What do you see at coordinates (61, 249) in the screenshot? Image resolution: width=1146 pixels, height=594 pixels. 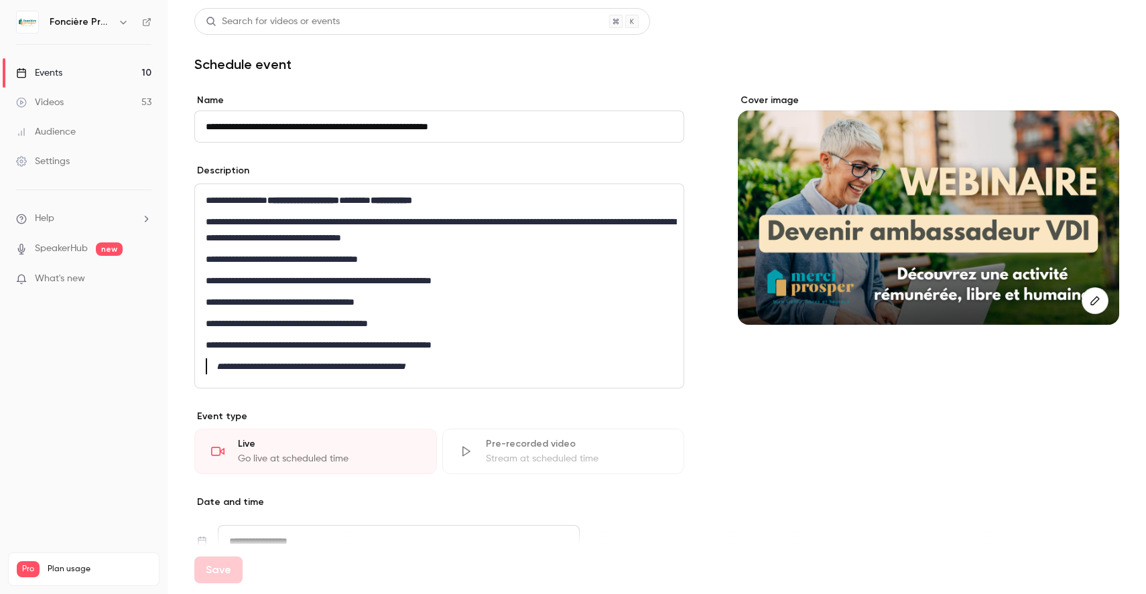 I see `a: SpeakerHub` at bounding box center [61, 249].